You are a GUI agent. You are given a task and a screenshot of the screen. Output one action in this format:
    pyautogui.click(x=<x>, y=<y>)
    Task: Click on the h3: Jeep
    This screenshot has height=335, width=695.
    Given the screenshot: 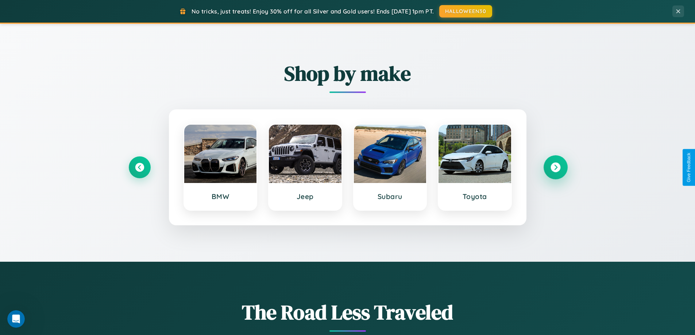 What is the action you would take?
    pyautogui.click(x=305, y=197)
    